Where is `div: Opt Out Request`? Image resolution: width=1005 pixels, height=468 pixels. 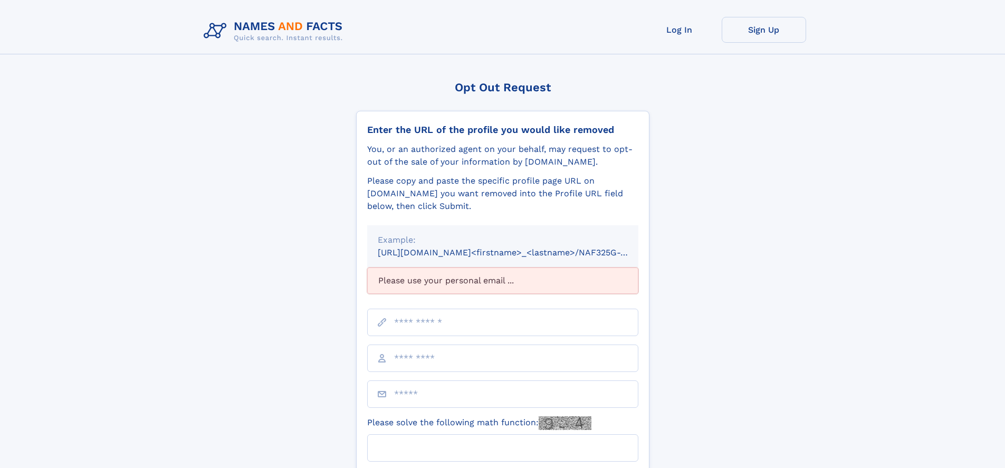
div: Opt Out Request is located at coordinates (503, 87).